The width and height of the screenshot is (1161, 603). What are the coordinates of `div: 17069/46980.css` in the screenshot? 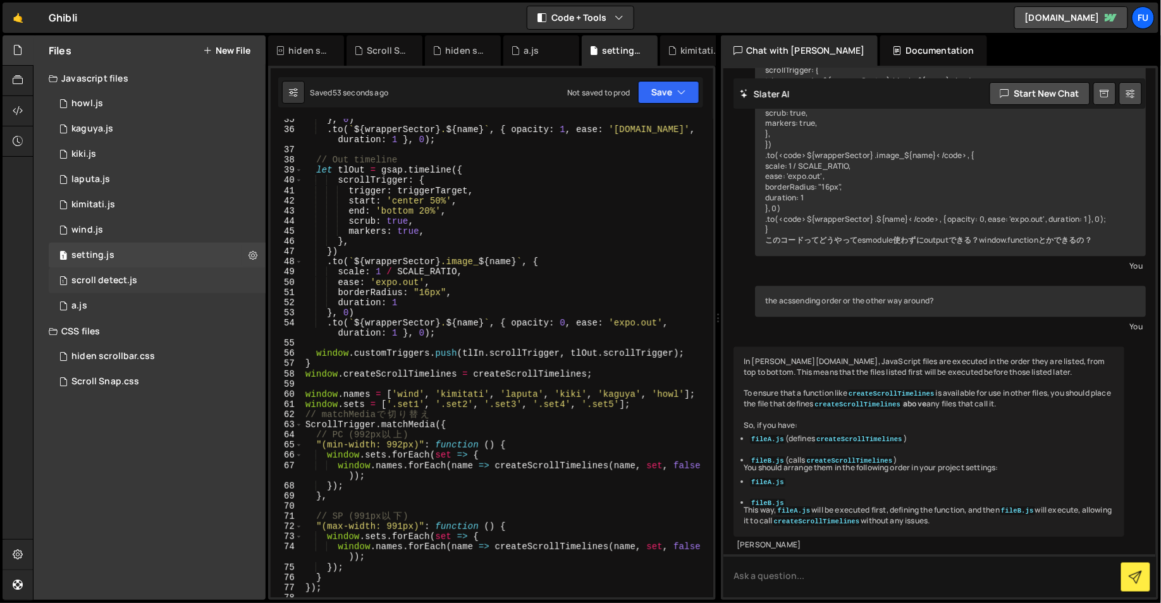 It's located at (157, 382).